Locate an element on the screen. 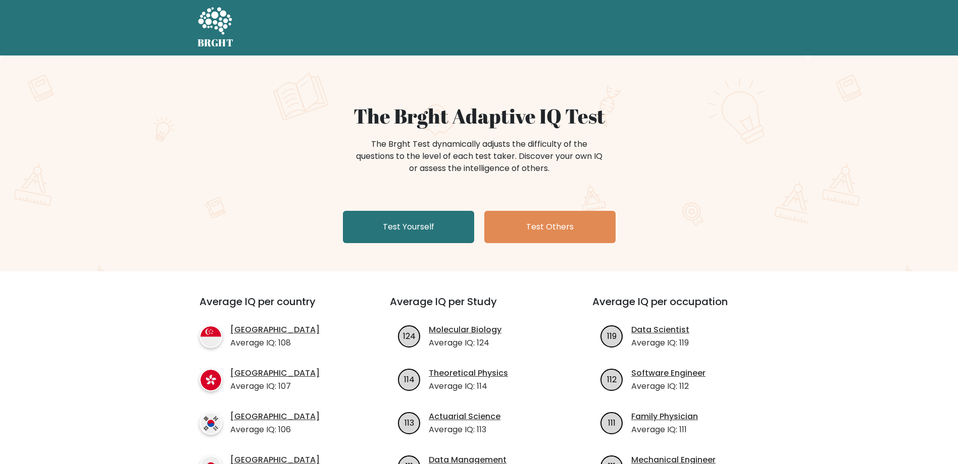 This screenshot has width=958, height=464. p: Average IQ: 114 is located at coordinates (468, 387).